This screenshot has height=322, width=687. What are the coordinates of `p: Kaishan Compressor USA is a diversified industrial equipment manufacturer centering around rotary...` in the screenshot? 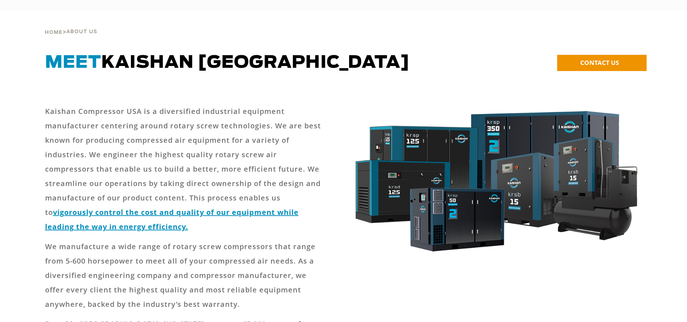 It's located at (185, 169).